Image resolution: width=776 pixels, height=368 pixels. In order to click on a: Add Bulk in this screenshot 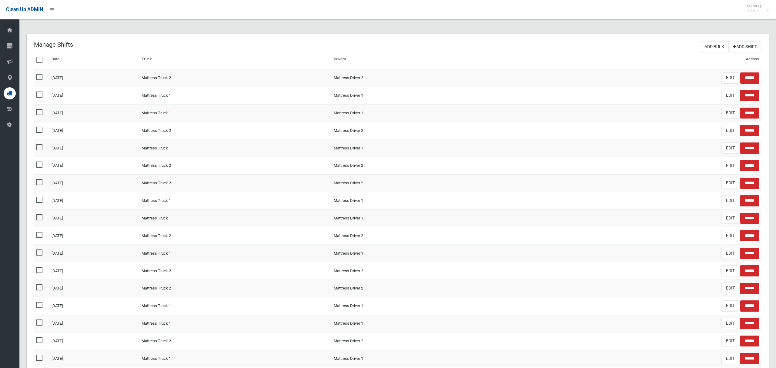, I will do `click(714, 47)`.